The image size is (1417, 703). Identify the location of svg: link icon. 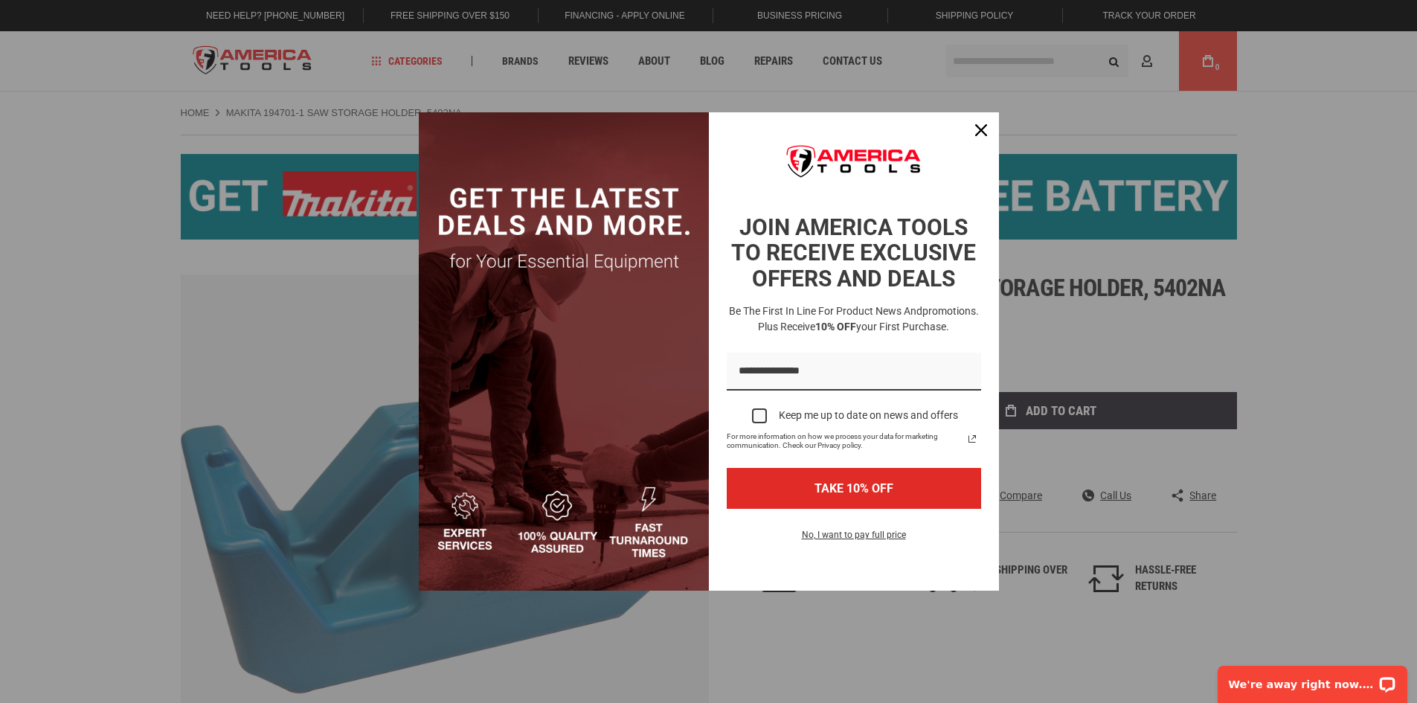
(973, 439).